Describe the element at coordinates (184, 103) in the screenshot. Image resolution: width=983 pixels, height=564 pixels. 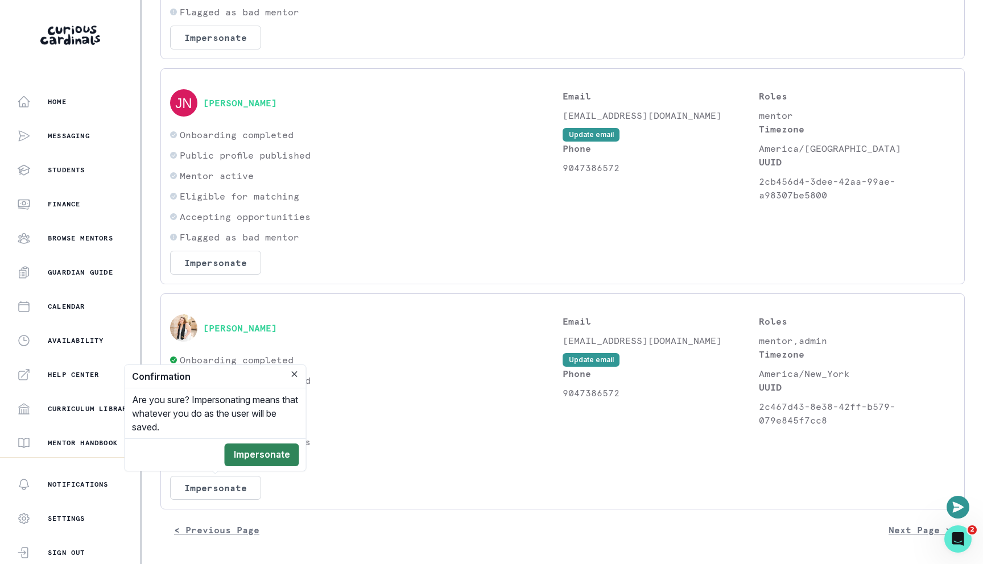
I see `img: svg` at that location.